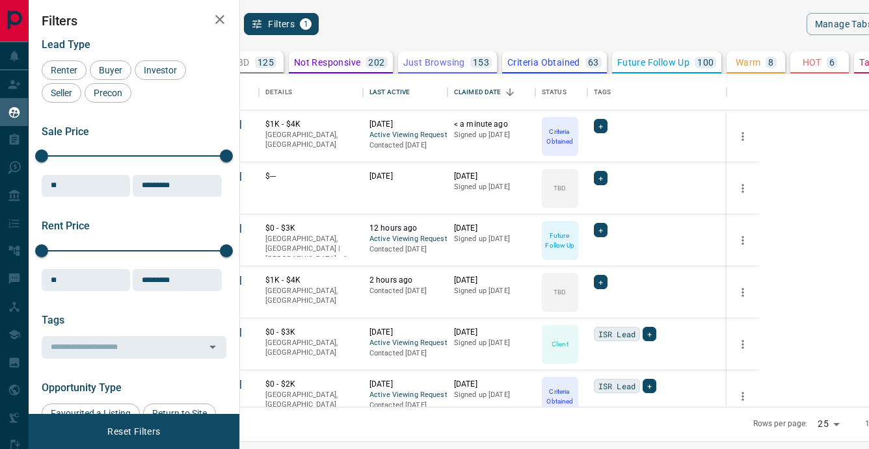 This screenshot has height=449, width=869. What do you see at coordinates (828, 424) in the screenshot?
I see `div: 25` at bounding box center [828, 424].